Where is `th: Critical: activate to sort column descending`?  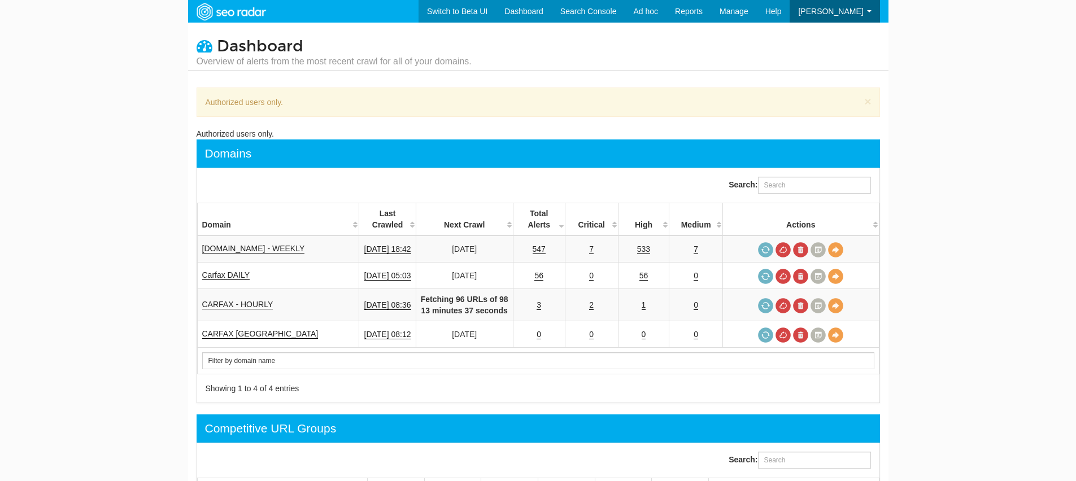 th: Critical: activate to sort column descending is located at coordinates (591, 220).